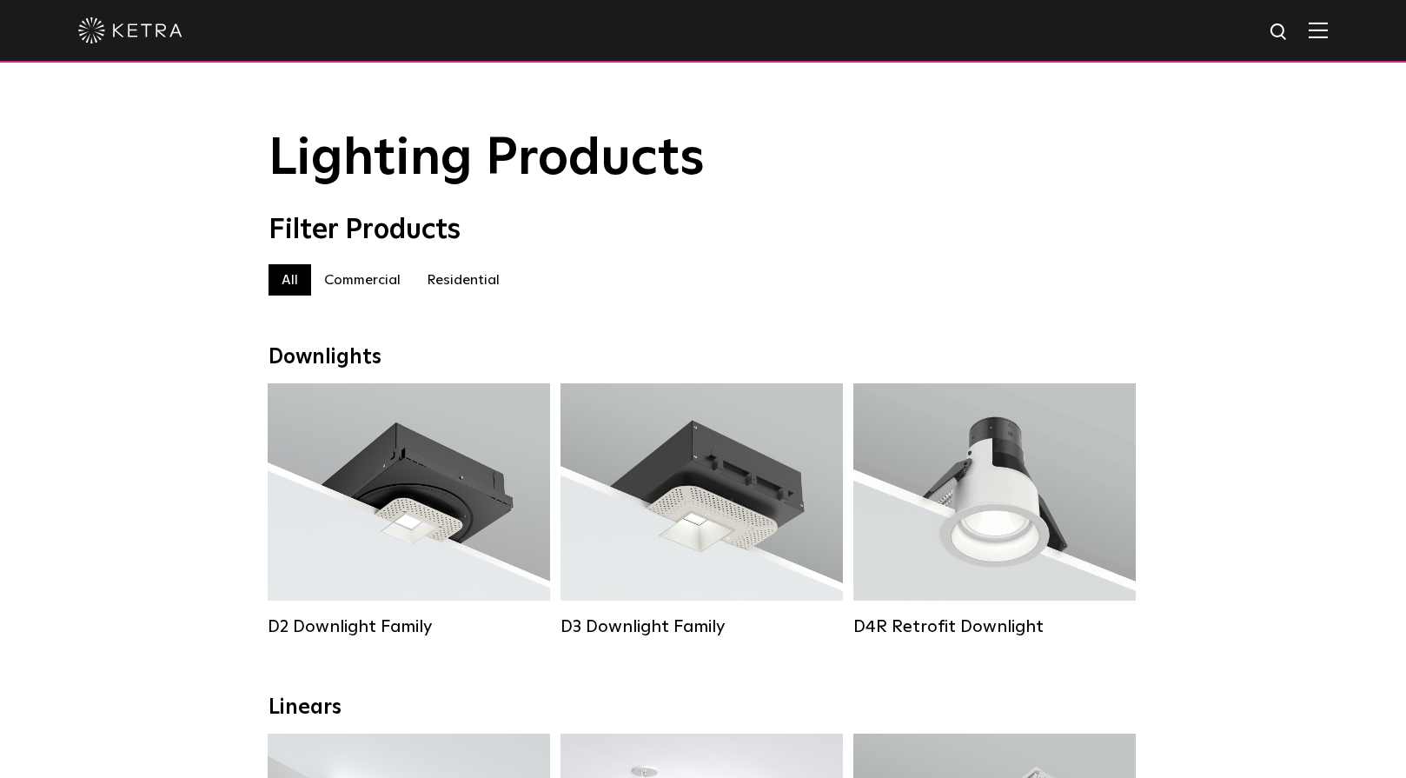 The width and height of the screenshot is (1406, 778). What do you see at coordinates (463, 280) in the screenshot?
I see `label: Residential` at bounding box center [463, 280].